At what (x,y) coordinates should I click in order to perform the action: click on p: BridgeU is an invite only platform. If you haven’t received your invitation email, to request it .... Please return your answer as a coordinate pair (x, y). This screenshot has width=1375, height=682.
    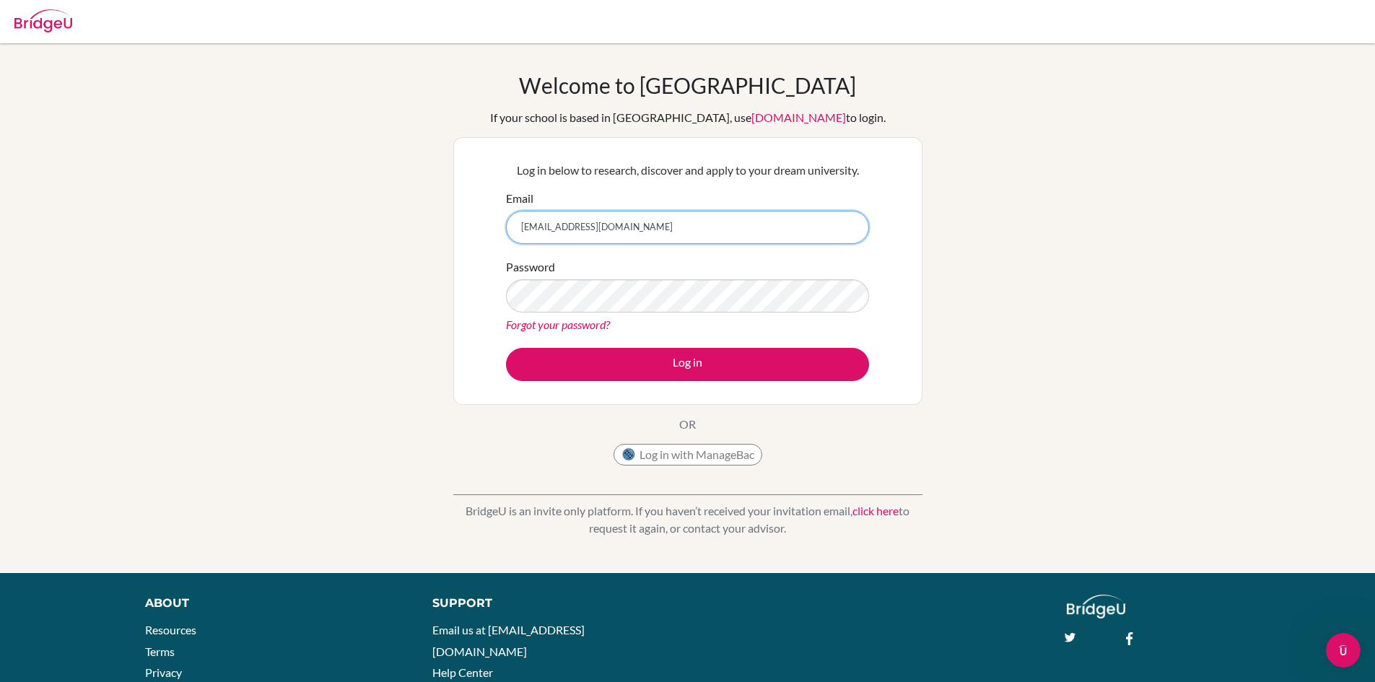
    Looking at the image, I should click on (688, 520).